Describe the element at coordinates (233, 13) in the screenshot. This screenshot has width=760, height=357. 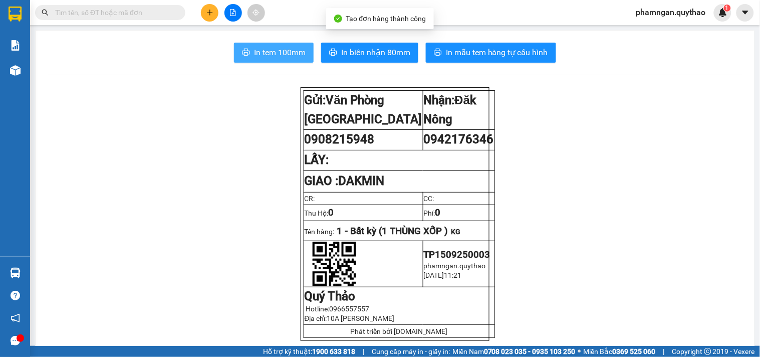
I see `button: file-add` at that location.